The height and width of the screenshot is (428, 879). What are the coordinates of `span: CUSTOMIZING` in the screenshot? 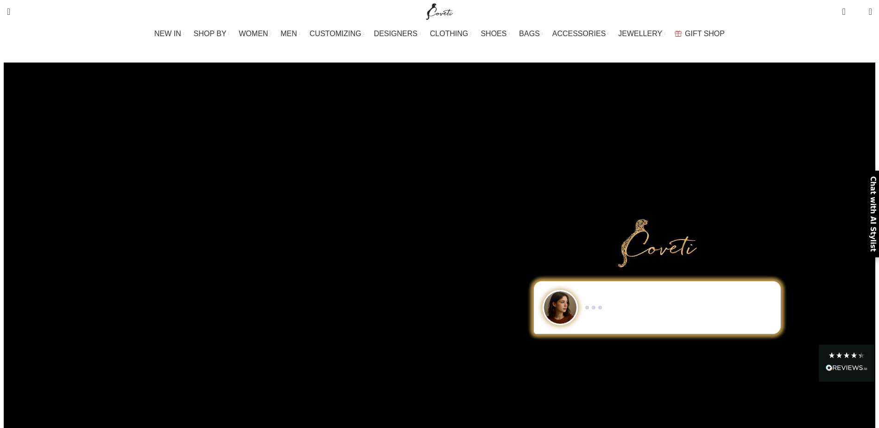 It's located at (336, 33).